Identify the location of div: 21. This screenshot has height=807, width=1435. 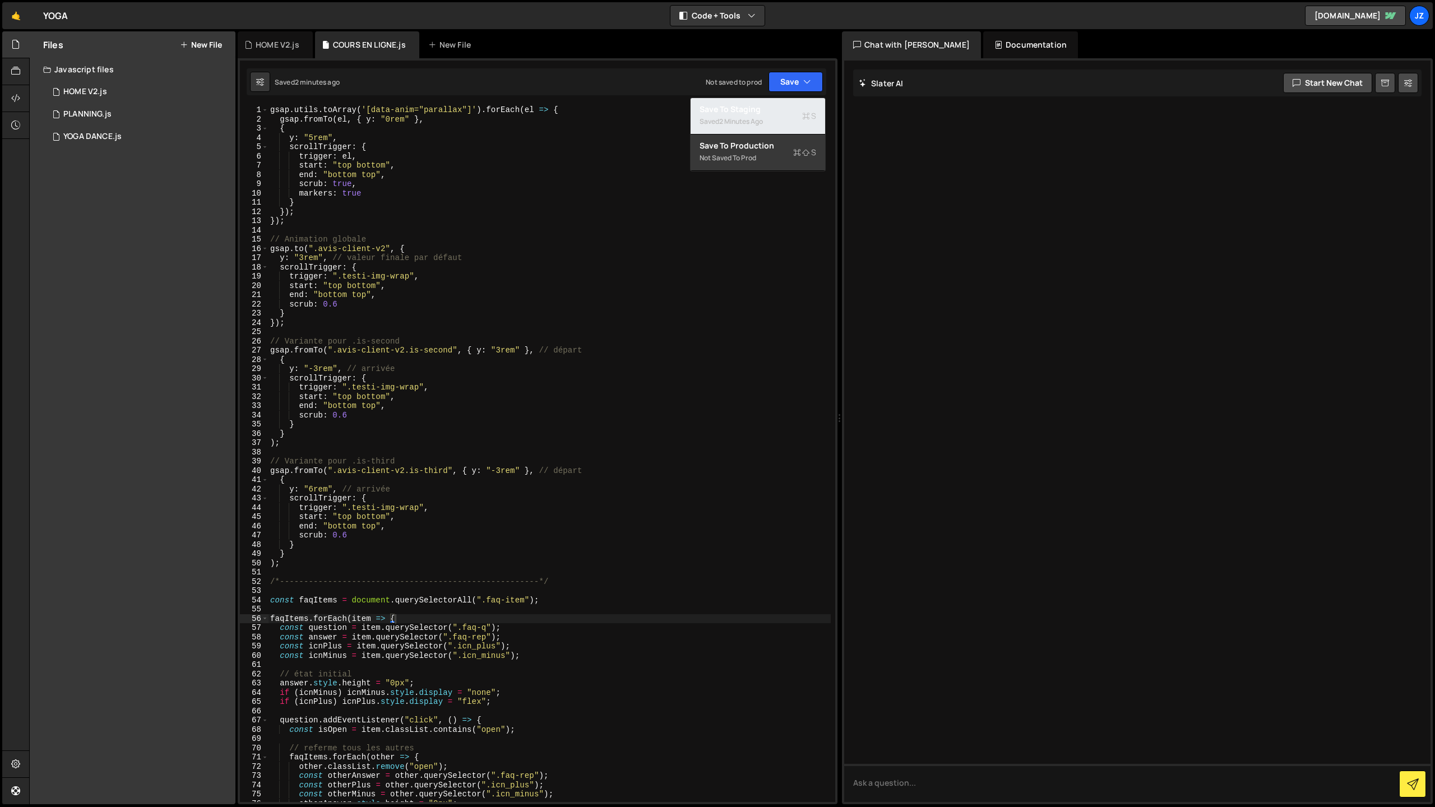
(254, 295).